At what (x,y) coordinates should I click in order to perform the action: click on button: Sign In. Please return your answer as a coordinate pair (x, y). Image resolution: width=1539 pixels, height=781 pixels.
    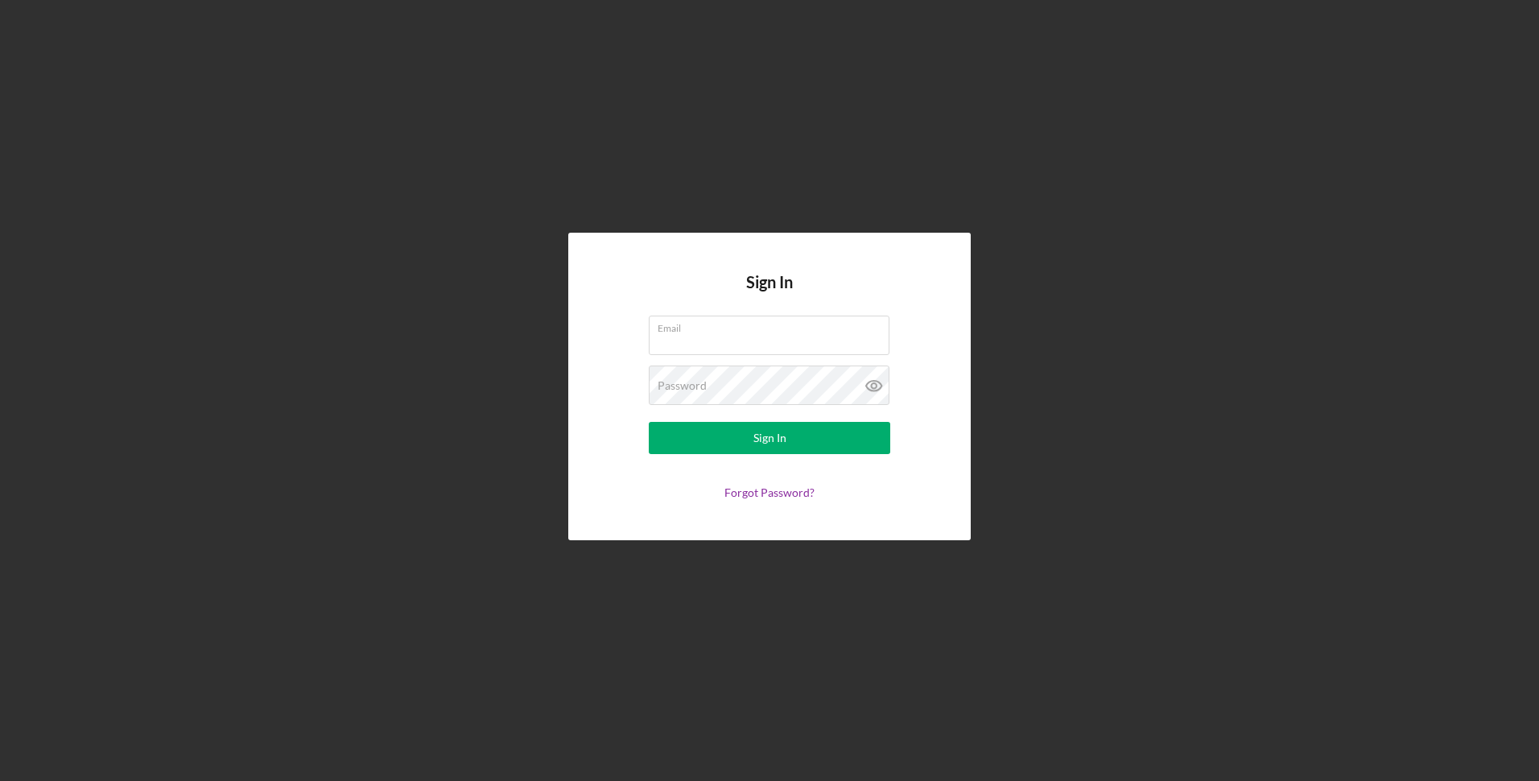
    Looking at the image, I should click on (769, 438).